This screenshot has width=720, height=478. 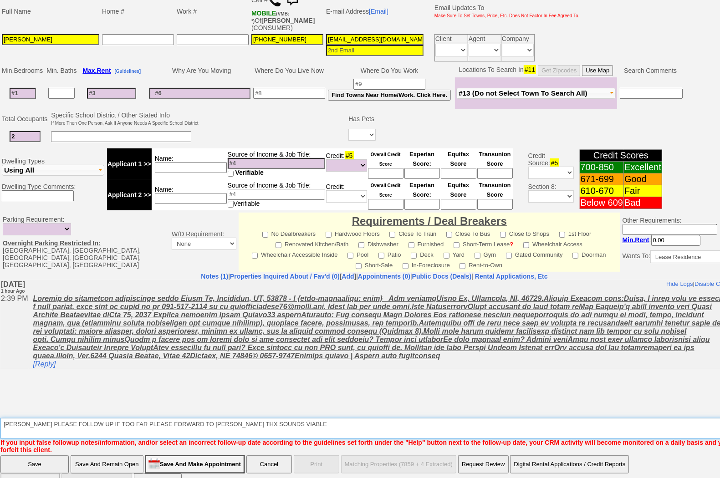 What do you see at coordinates (390, 254) in the screenshot?
I see `label: Patio` at bounding box center [390, 254].